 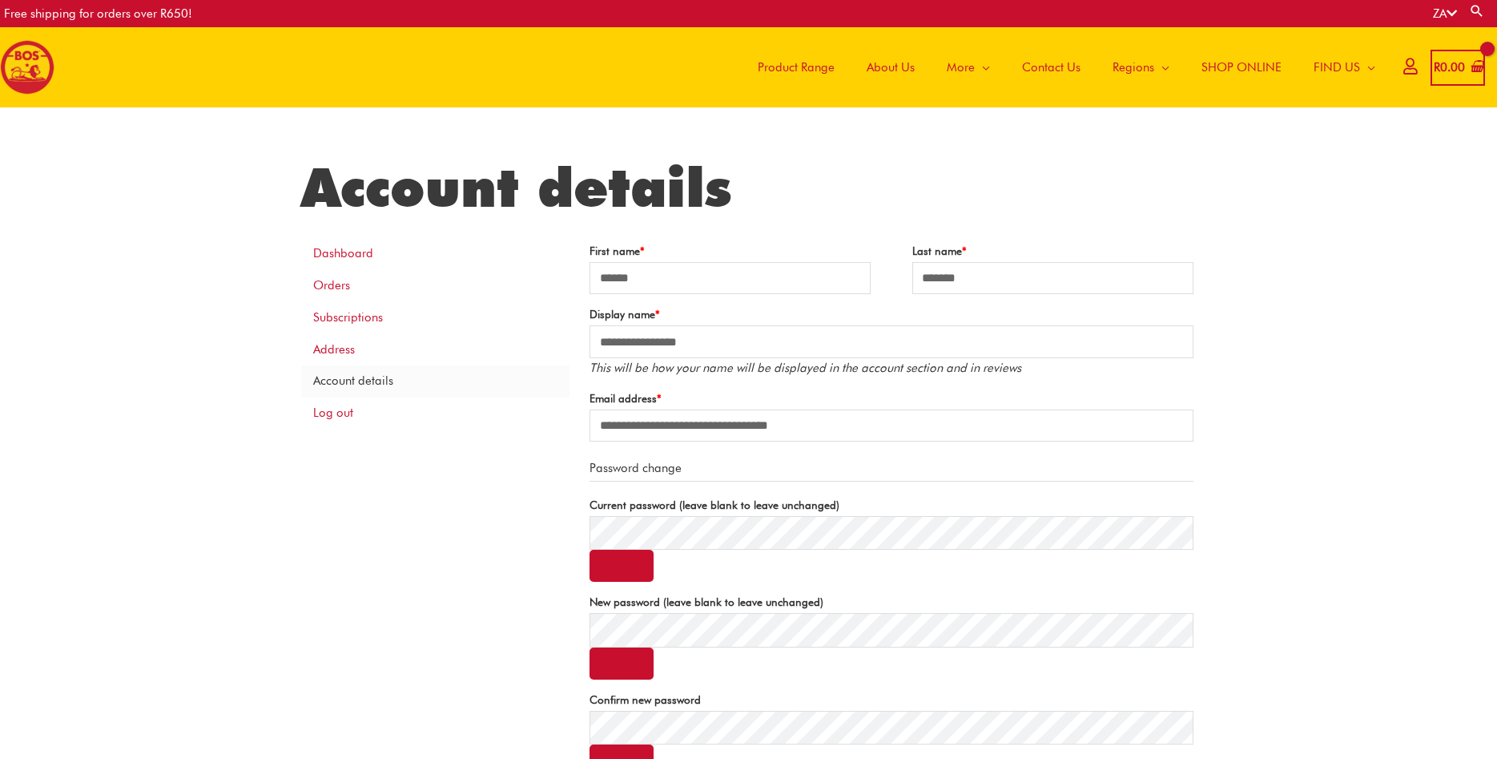 What do you see at coordinates (435, 254) in the screenshot?
I see `a: Dashboard` at bounding box center [435, 254].